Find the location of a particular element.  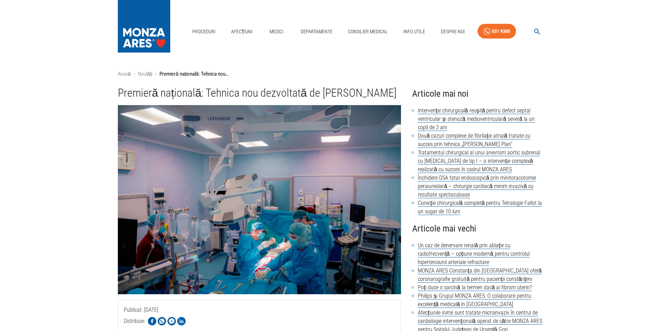

a: Noutăți is located at coordinates (145, 74).